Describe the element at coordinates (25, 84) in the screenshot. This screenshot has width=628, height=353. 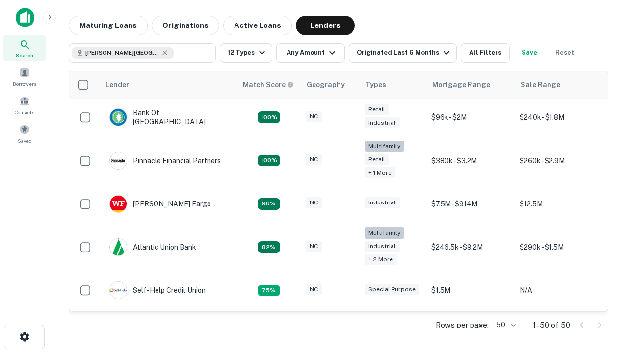
I see `span: Borrowers` at that location.